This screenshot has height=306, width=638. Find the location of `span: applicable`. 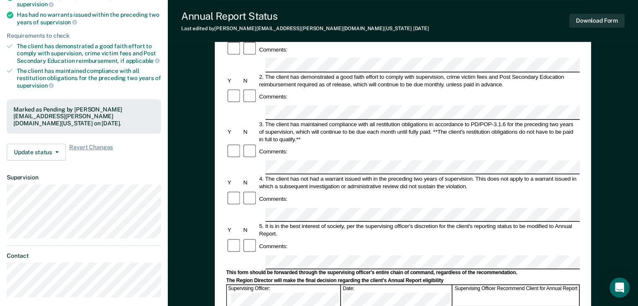

span: applicable is located at coordinates (143, 61).